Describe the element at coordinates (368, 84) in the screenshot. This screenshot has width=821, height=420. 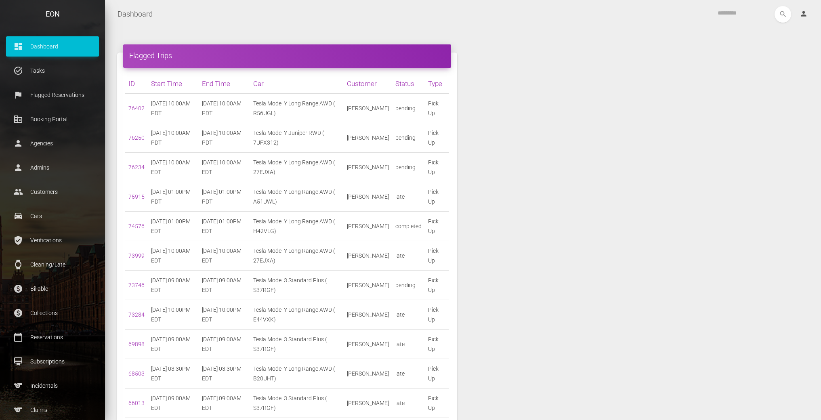
I see `th: Customer` at that location.